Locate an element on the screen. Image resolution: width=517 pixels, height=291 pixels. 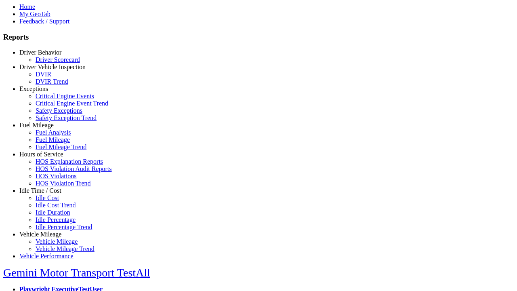
a: Fuel Mileage Trend is located at coordinates (61, 147).